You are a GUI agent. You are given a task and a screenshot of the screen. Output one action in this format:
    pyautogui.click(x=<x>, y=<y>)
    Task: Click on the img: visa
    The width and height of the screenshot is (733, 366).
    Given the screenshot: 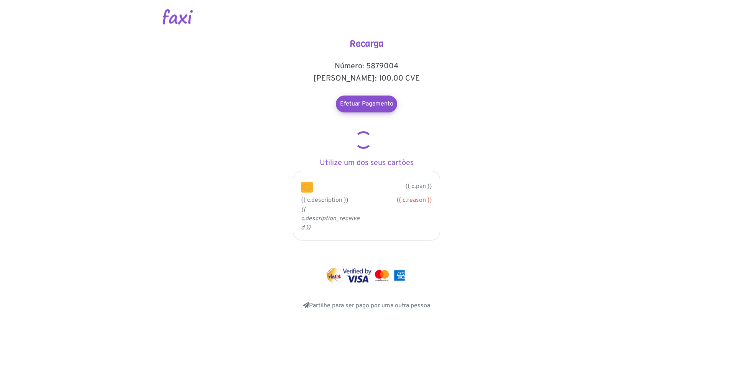 What is the action you would take?
    pyautogui.click(x=357, y=275)
    